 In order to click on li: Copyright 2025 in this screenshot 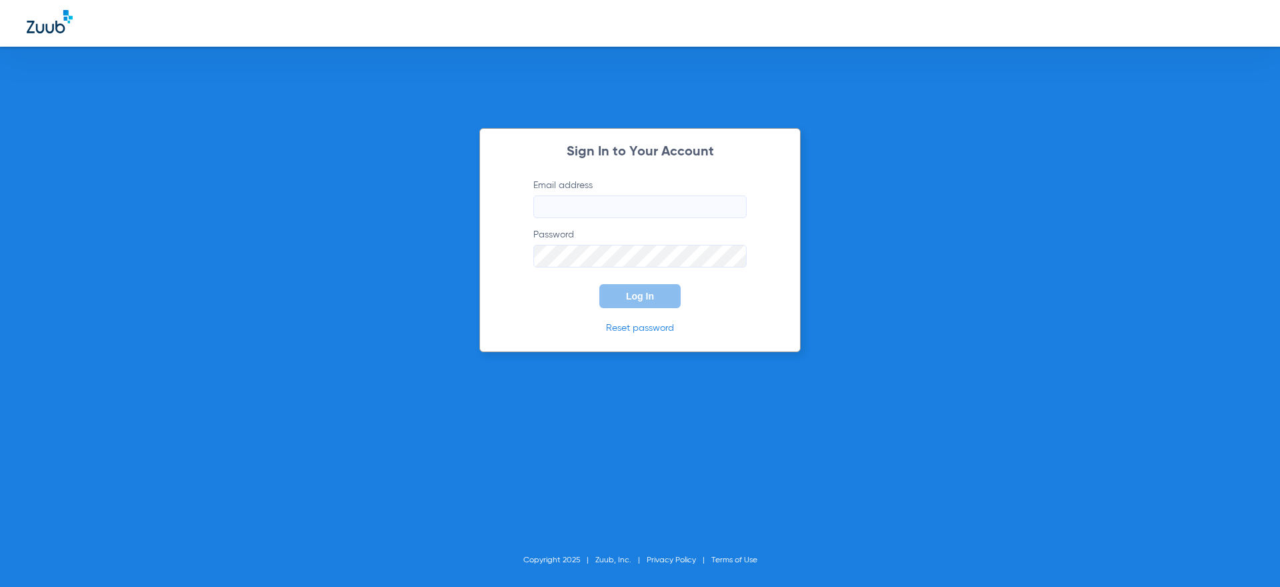, I will do `click(560, 560)`.